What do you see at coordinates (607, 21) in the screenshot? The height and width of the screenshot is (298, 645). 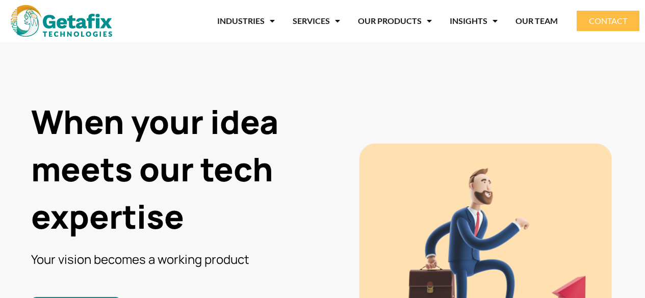 I see `span: CONTACT` at bounding box center [607, 21].